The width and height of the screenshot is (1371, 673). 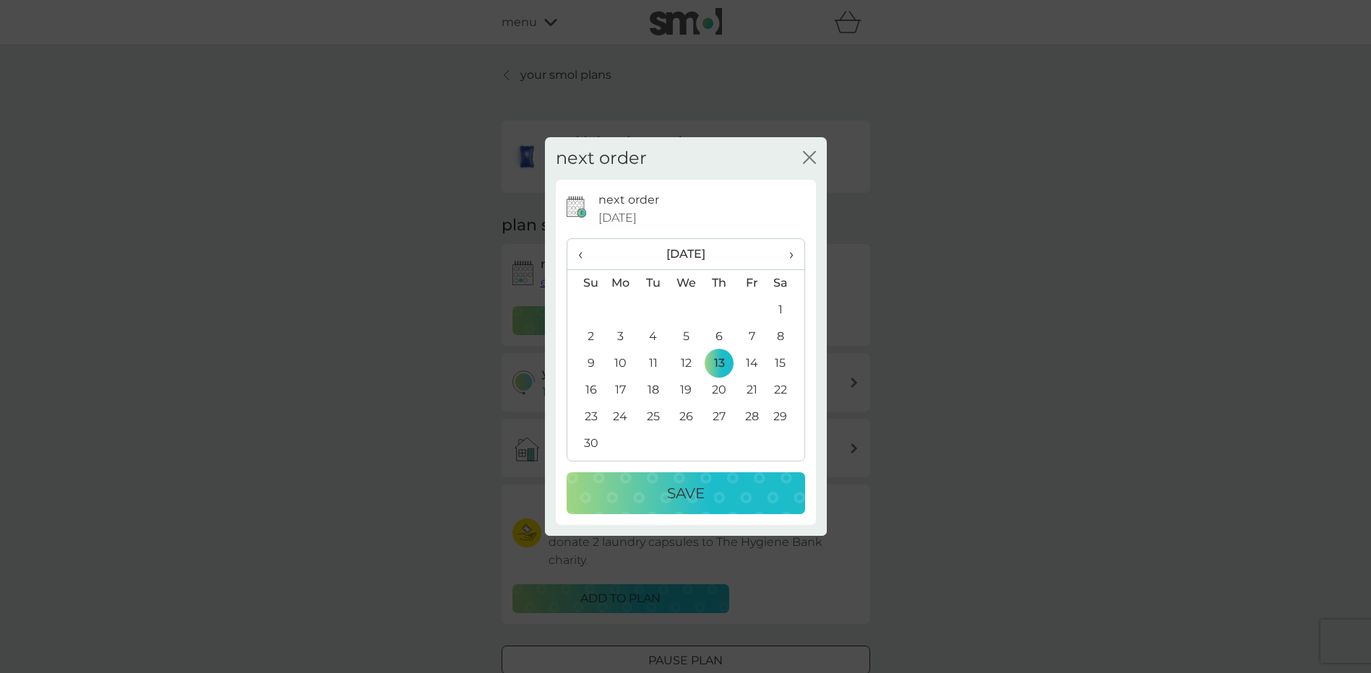 What do you see at coordinates (621, 283) in the screenshot?
I see `th: Mo` at bounding box center [621, 283].